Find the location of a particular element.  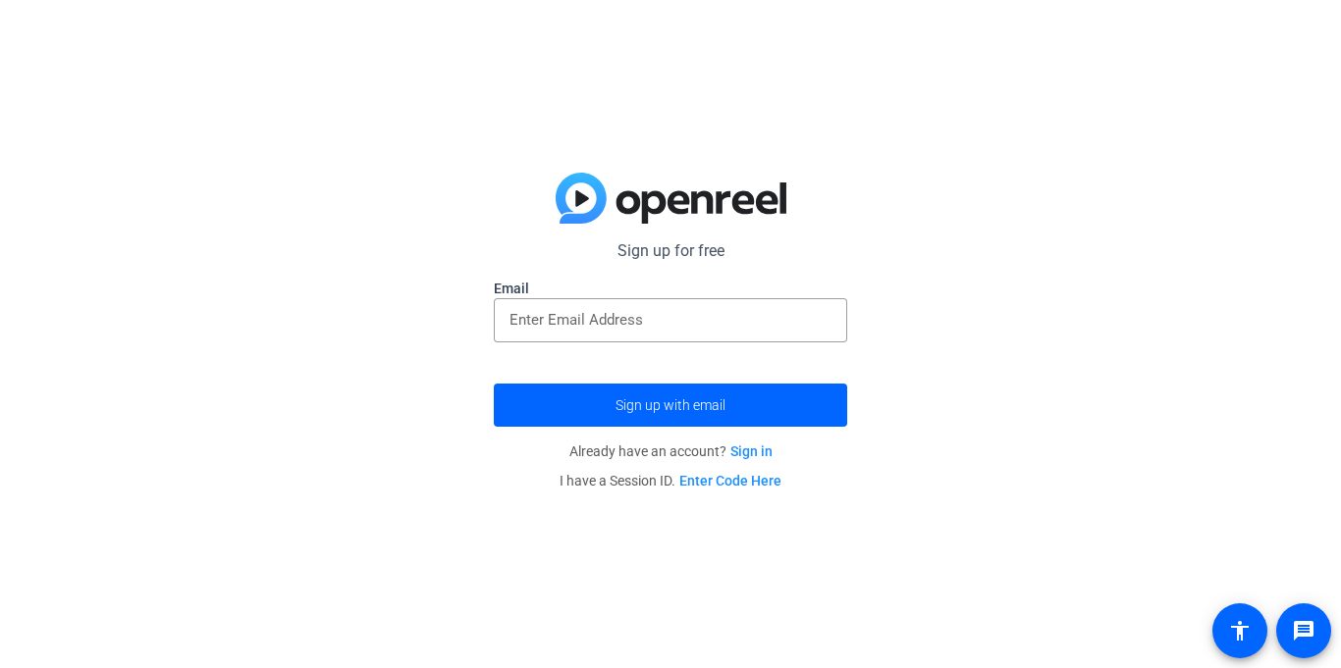

a: Enter Code Here is located at coordinates (730, 481).